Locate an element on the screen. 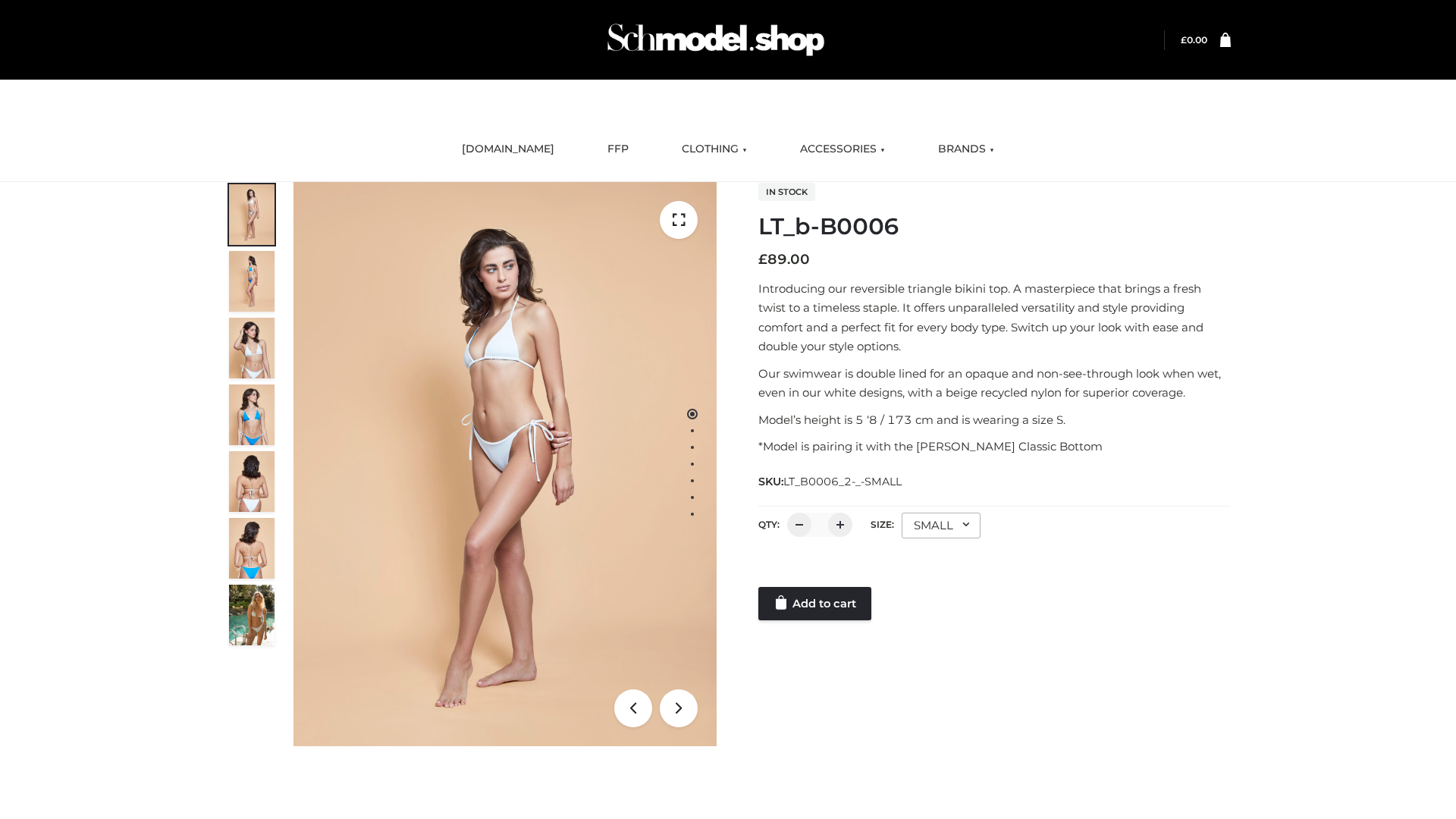  a: £0.00 is located at coordinates (1194, 39).